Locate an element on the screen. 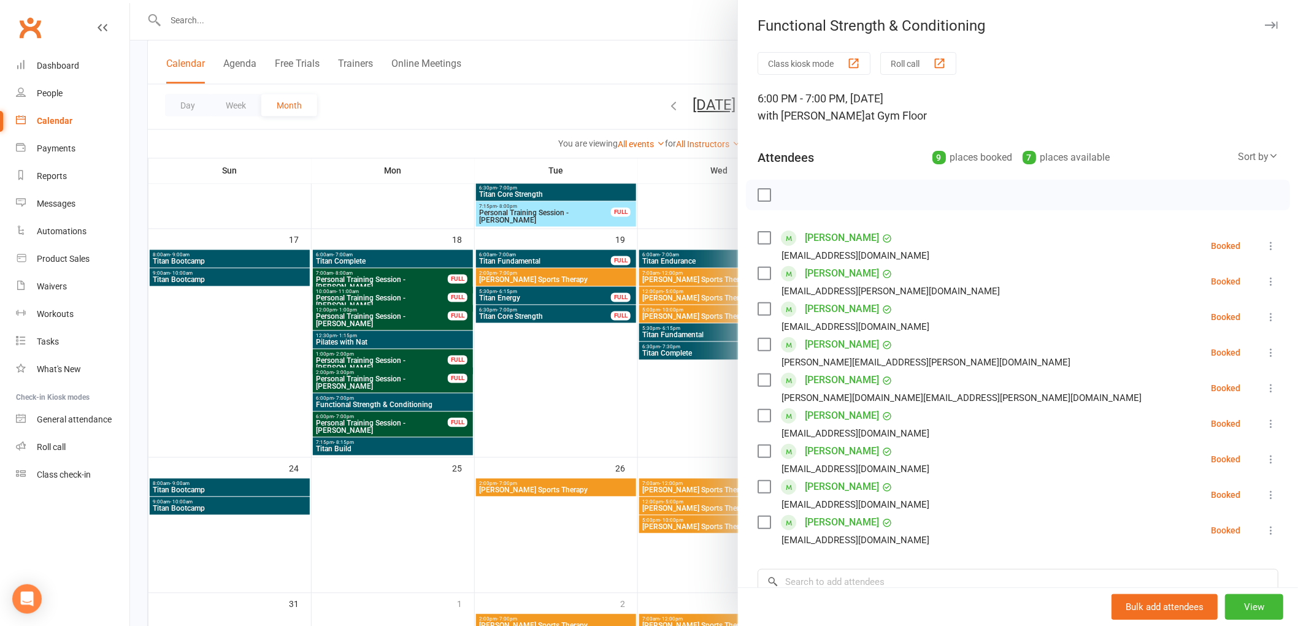 The image size is (1298, 626). a: Class kiosk mode is located at coordinates (72, 475).